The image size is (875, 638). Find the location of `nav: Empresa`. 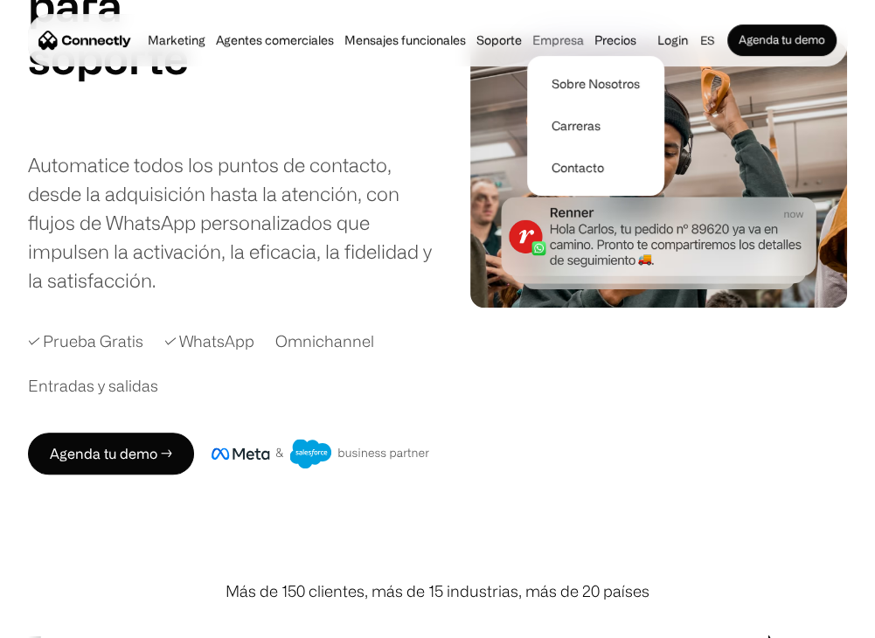

nav: Empresa is located at coordinates (595, 124).